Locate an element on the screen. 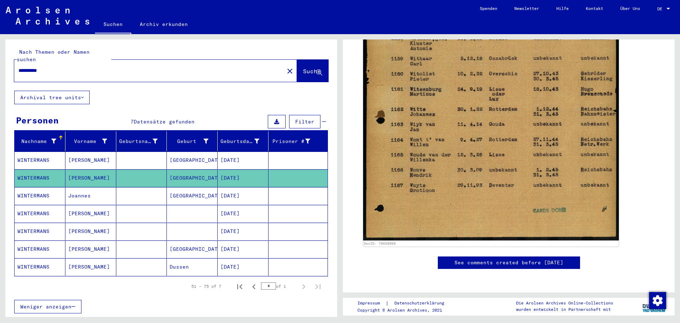 The height and width of the screenshot is (323, 680). div: Personen is located at coordinates (37, 120).